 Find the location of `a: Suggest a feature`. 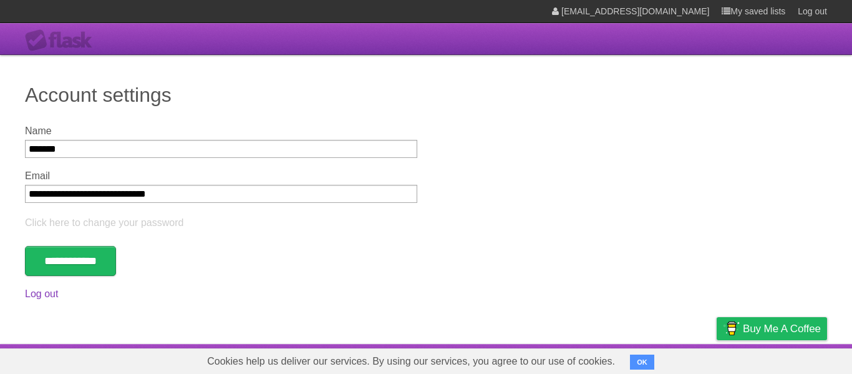

a: Suggest a feature is located at coordinates (788, 359).